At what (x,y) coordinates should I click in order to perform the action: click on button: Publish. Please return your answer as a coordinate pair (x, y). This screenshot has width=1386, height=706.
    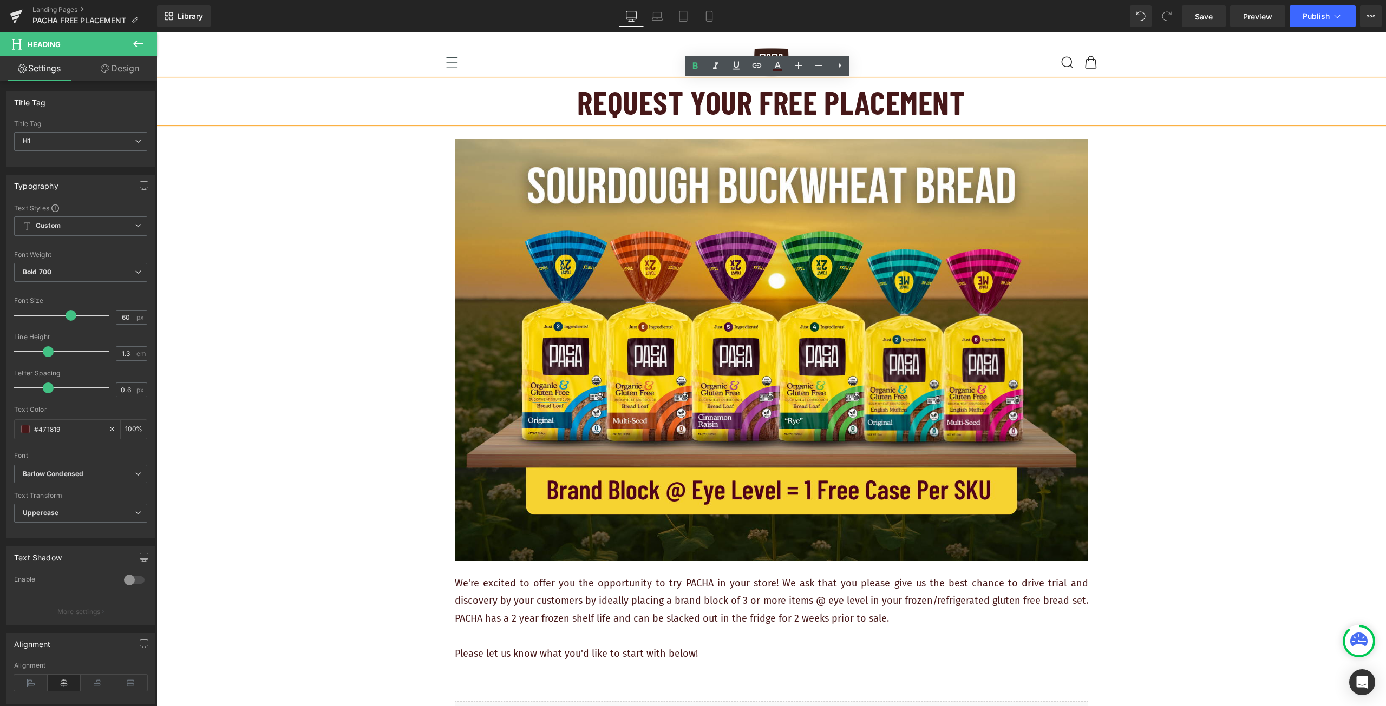
    Looking at the image, I should click on (1322, 16).